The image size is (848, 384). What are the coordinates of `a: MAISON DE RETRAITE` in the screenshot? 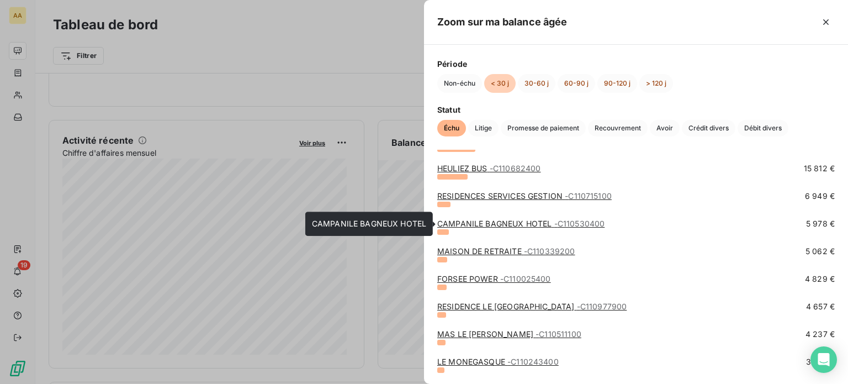 It's located at (506, 251).